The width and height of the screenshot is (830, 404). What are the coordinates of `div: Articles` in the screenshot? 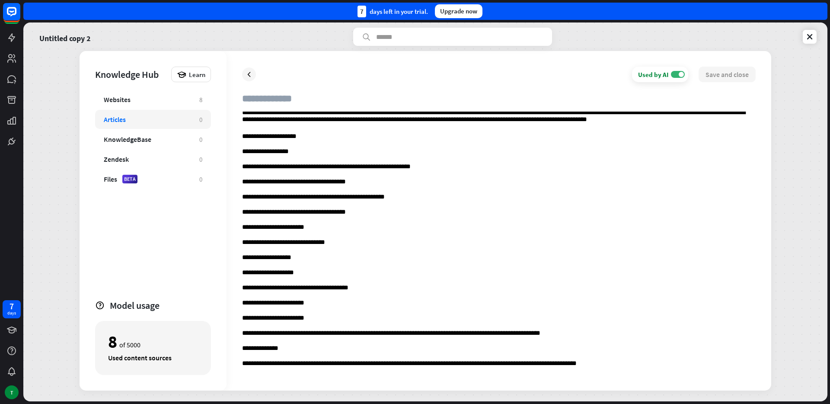 It's located at (115, 119).